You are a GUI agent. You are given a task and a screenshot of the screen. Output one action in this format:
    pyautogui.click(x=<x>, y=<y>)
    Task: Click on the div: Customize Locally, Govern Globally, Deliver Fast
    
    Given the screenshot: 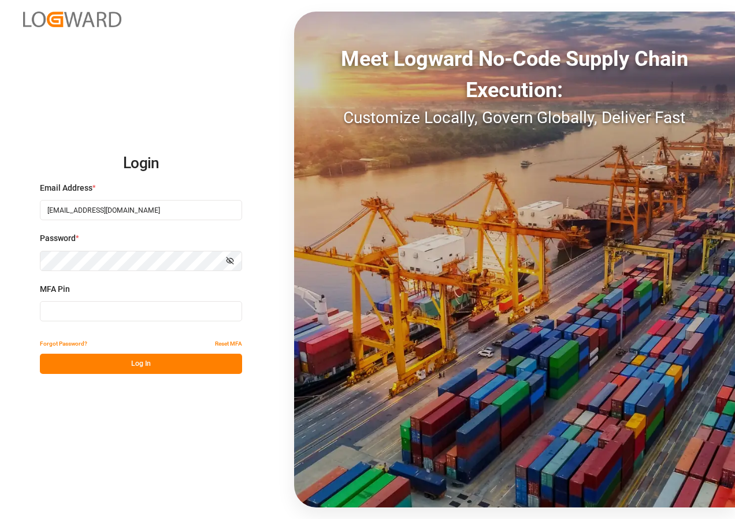 What is the action you would take?
    pyautogui.click(x=514, y=118)
    